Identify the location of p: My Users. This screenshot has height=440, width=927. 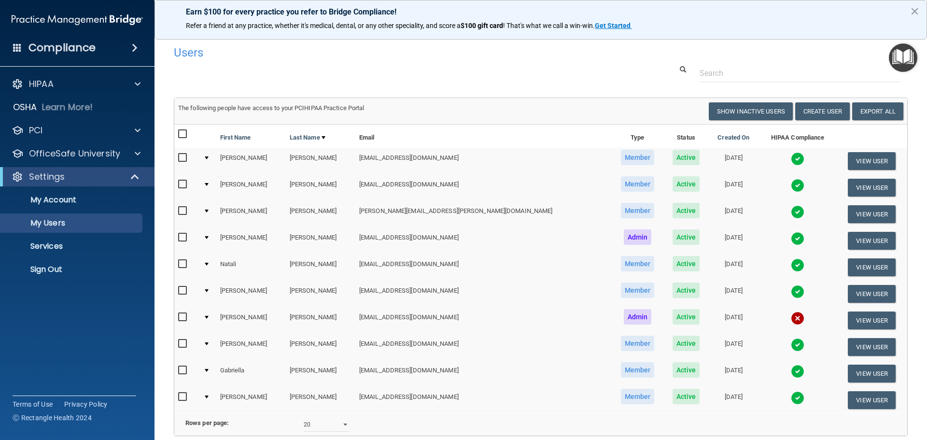
(72, 223).